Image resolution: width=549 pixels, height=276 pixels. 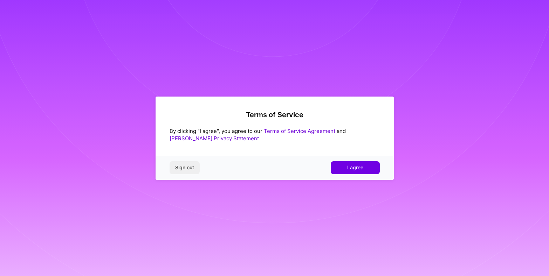 I want to click on button: I agree, so click(x=355, y=168).